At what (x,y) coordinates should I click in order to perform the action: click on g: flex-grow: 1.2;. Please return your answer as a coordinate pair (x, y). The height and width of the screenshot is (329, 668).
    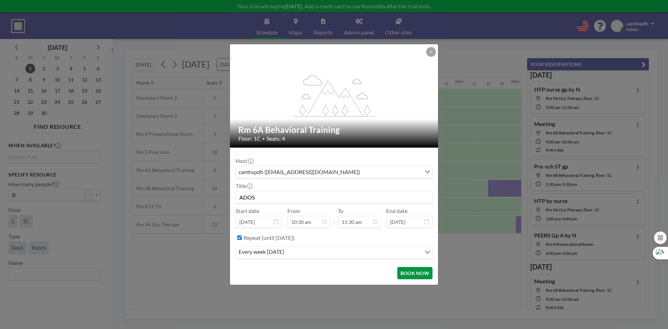
    Looking at the image, I should click on (334, 95).